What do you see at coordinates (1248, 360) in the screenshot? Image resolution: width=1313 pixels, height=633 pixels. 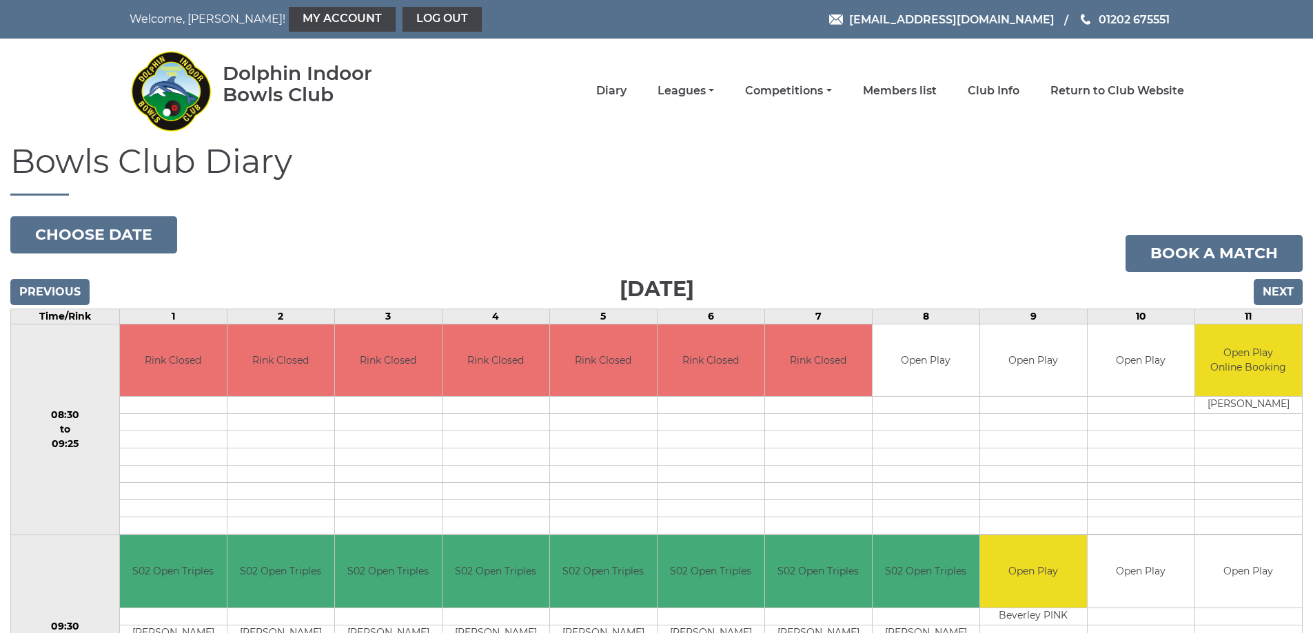 I see `td: Open Play Online Booking` at bounding box center [1248, 360].